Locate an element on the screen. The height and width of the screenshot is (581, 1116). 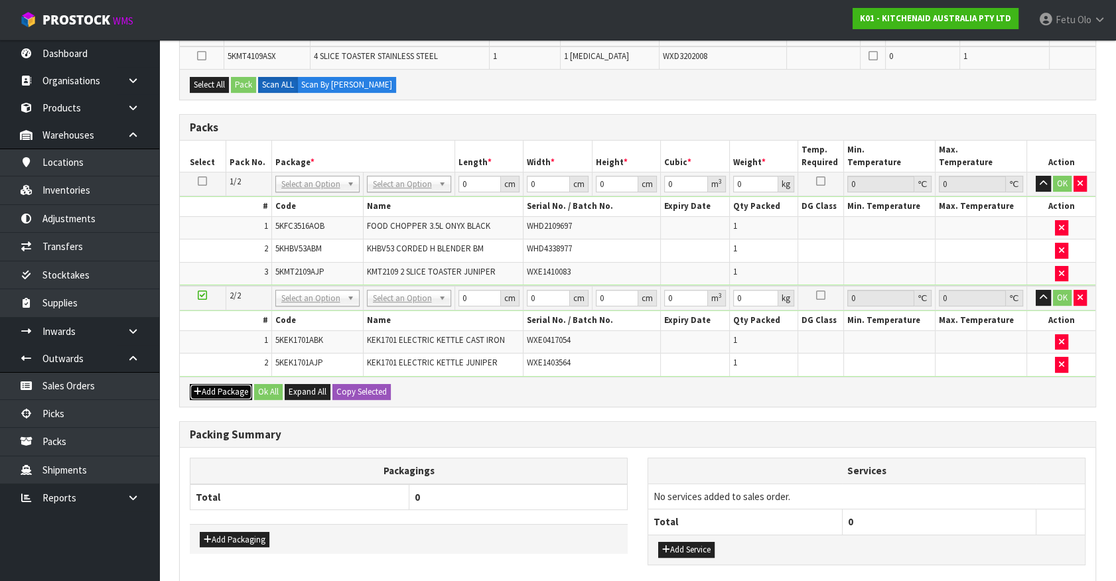
th: Services is located at coordinates (867, 471).